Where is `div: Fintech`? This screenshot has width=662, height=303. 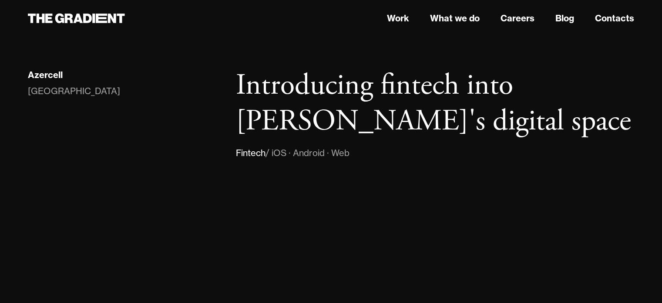 div: Fintech is located at coordinates (251, 153).